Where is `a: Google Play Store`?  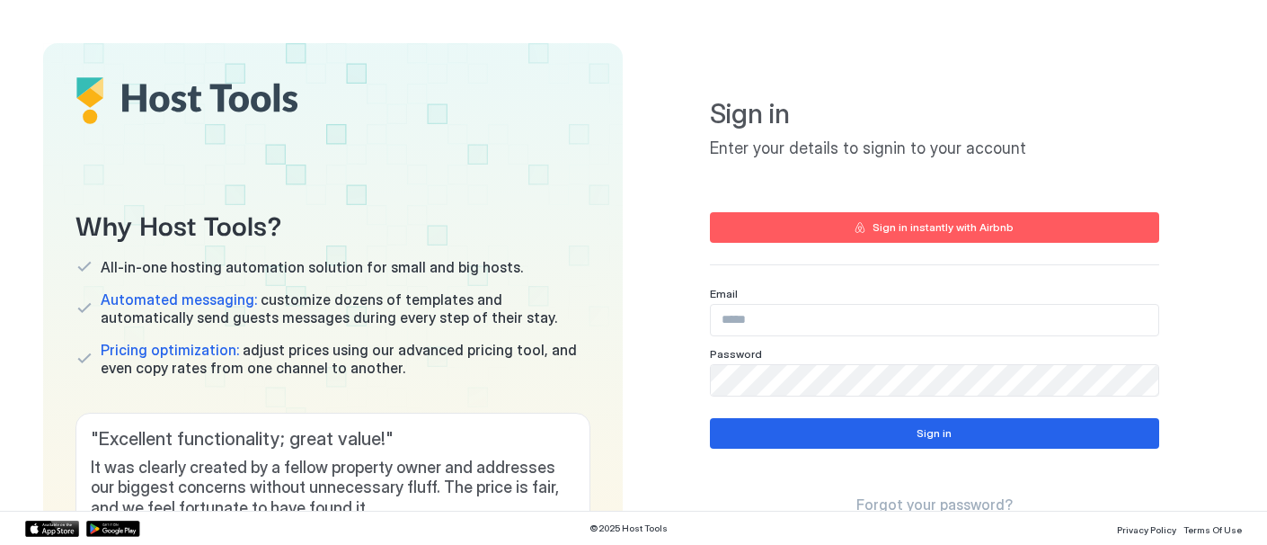 a: Google Play Store is located at coordinates (113, 528).